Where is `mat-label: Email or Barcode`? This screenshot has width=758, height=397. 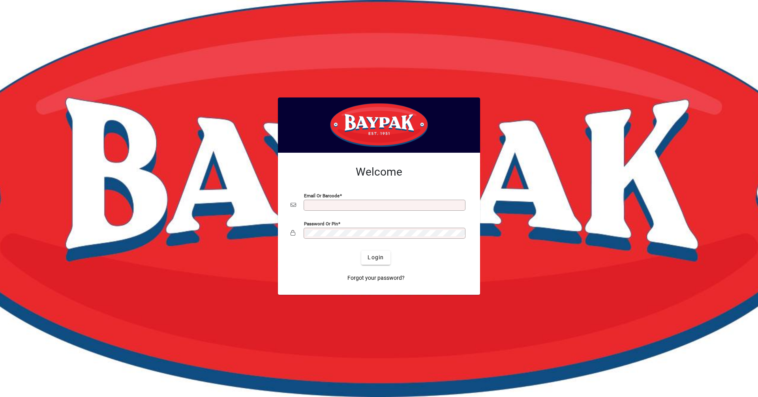
mat-label: Email or Barcode is located at coordinates (322, 195).